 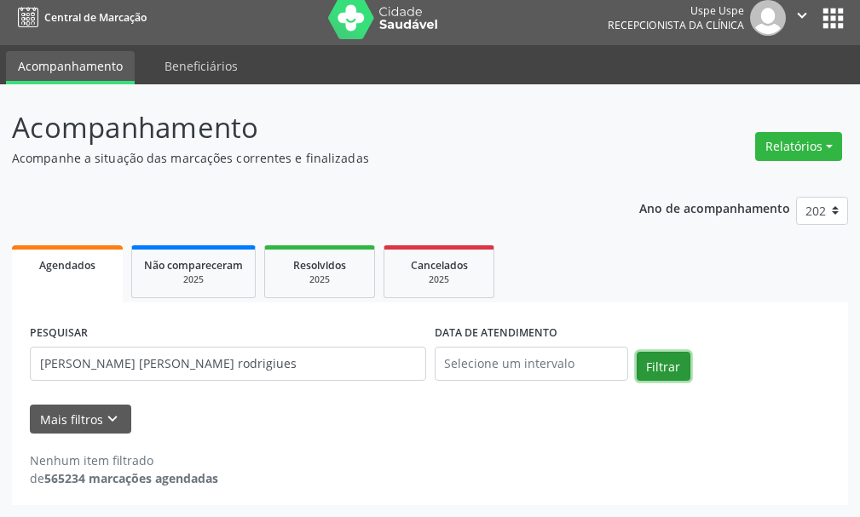 I want to click on span: Central de Marcação, so click(x=95, y=17).